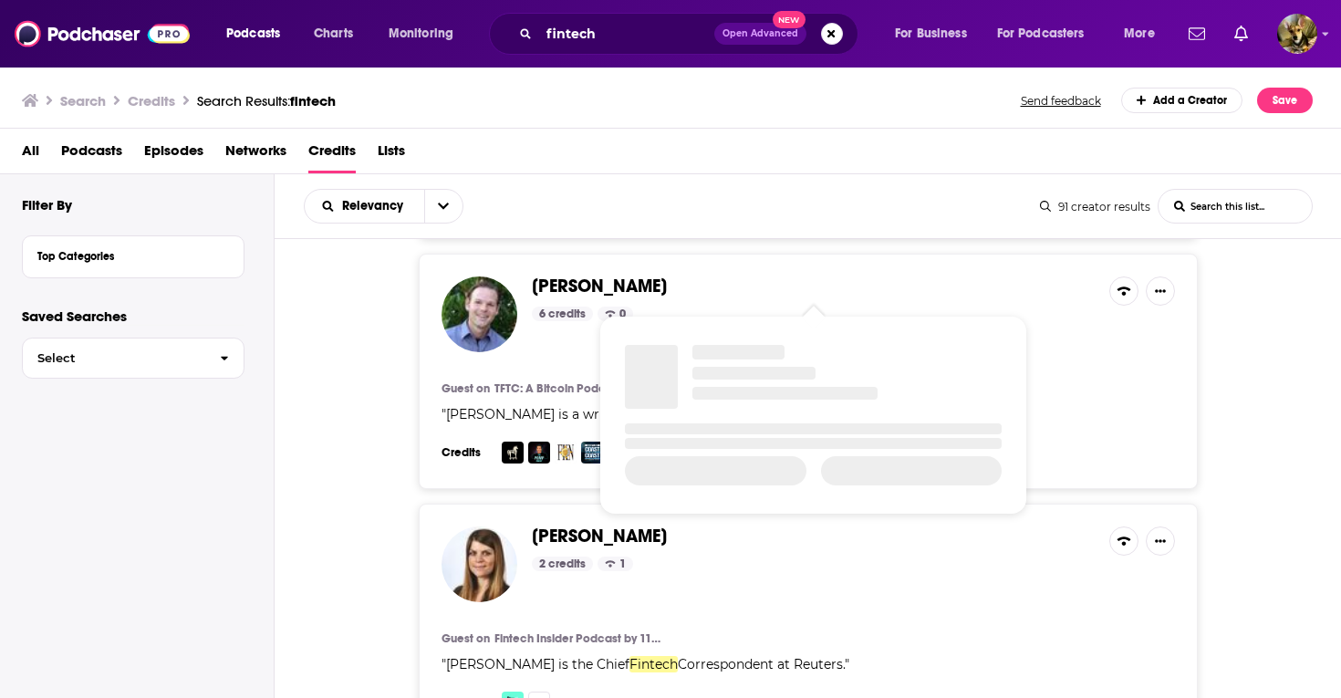  I want to click on button: Send feedback, so click(1061, 100).